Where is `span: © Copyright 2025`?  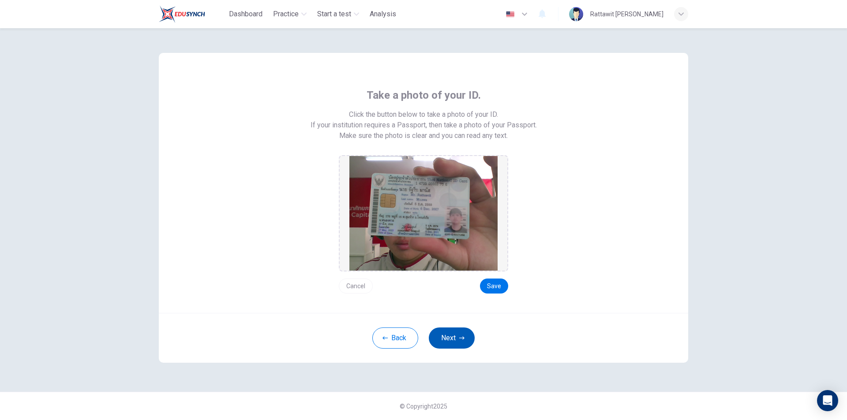
span: © Copyright 2025 is located at coordinates (423, 407).